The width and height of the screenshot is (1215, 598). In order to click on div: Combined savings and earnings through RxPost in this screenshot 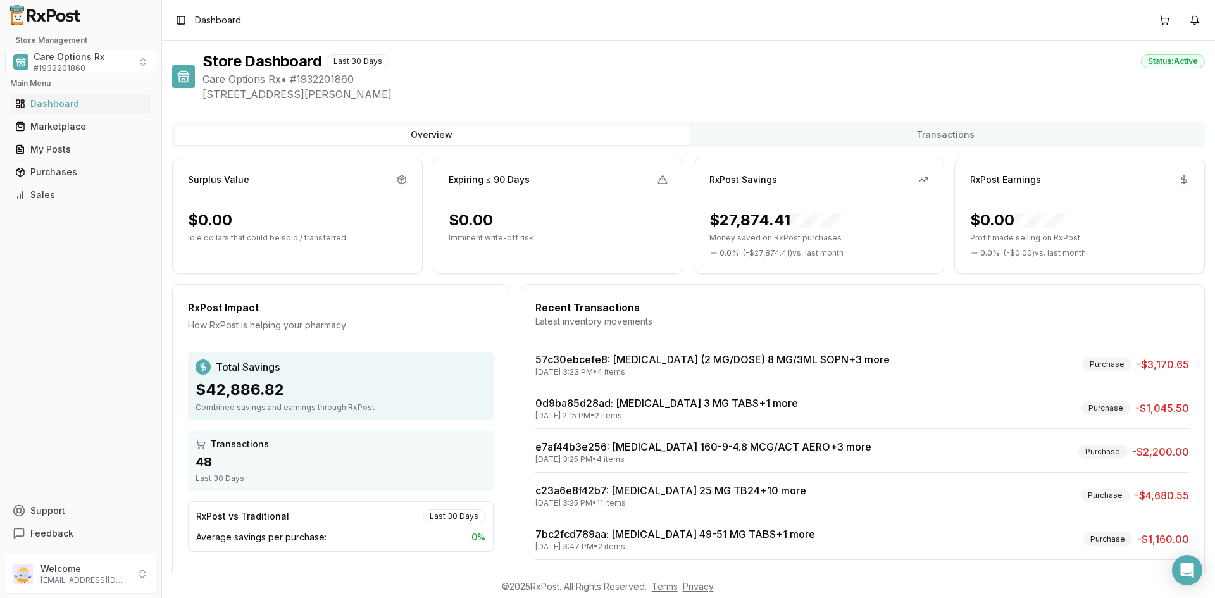, I will do `click(341, 408)`.